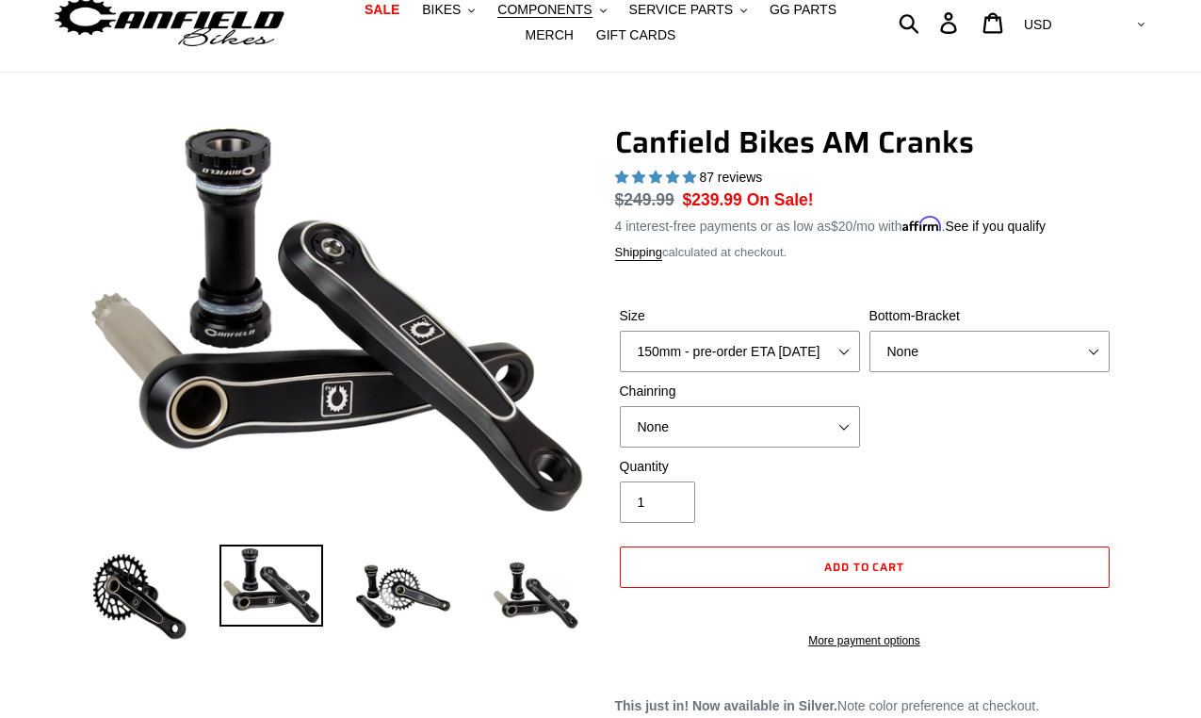 The width and height of the screenshot is (1201, 718). I want to click on label: Chainring, so click(740, 391).